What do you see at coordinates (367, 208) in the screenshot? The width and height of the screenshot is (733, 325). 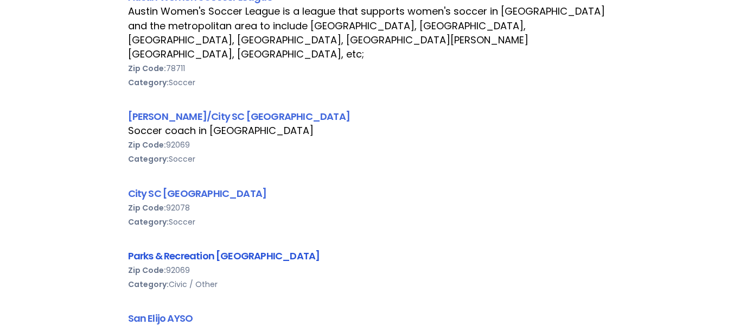 I see `div: 92078` at bounding box center [367, 208].